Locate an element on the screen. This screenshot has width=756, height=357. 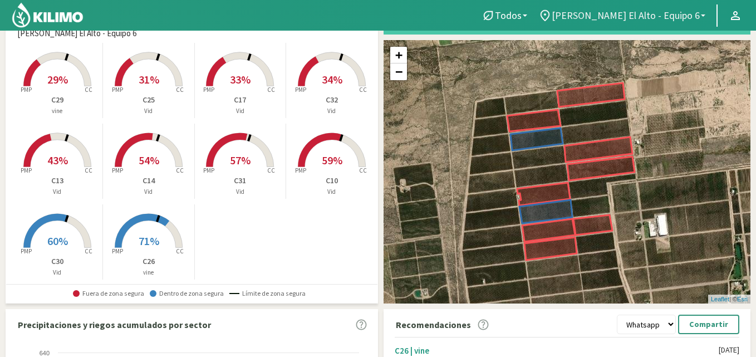
p: C10 is located at coordinates (332, 180).